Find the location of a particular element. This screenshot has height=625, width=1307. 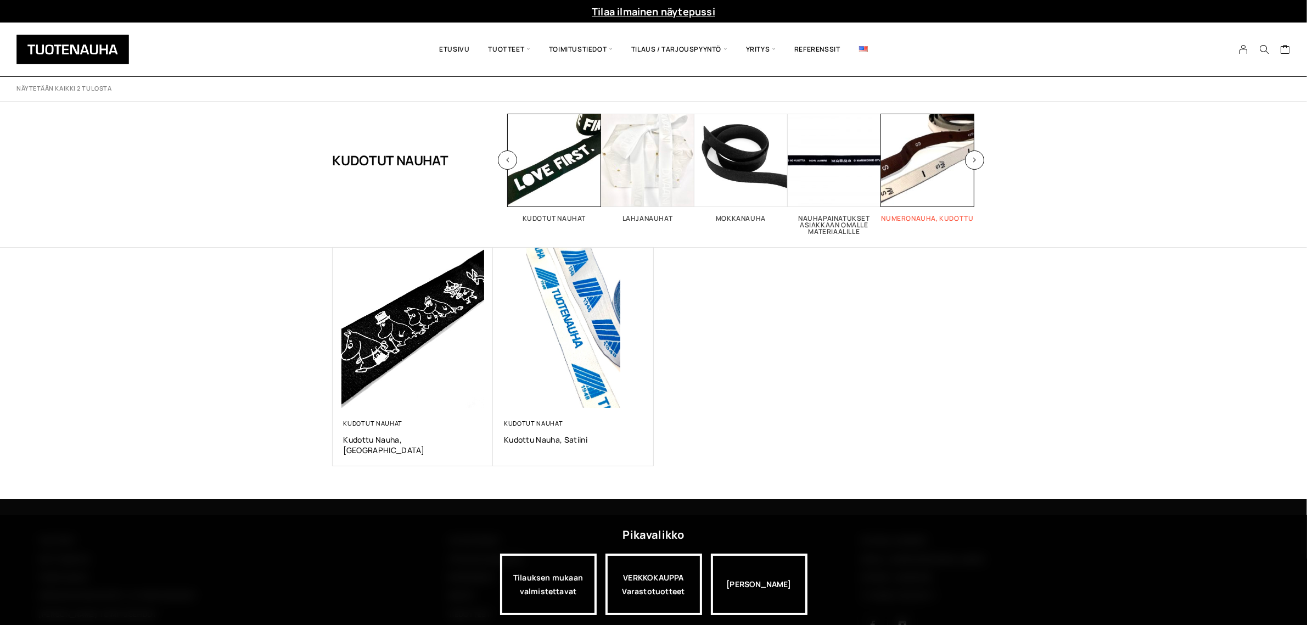

img: Tuotenauha Oy is located at coordinates (72, 49).